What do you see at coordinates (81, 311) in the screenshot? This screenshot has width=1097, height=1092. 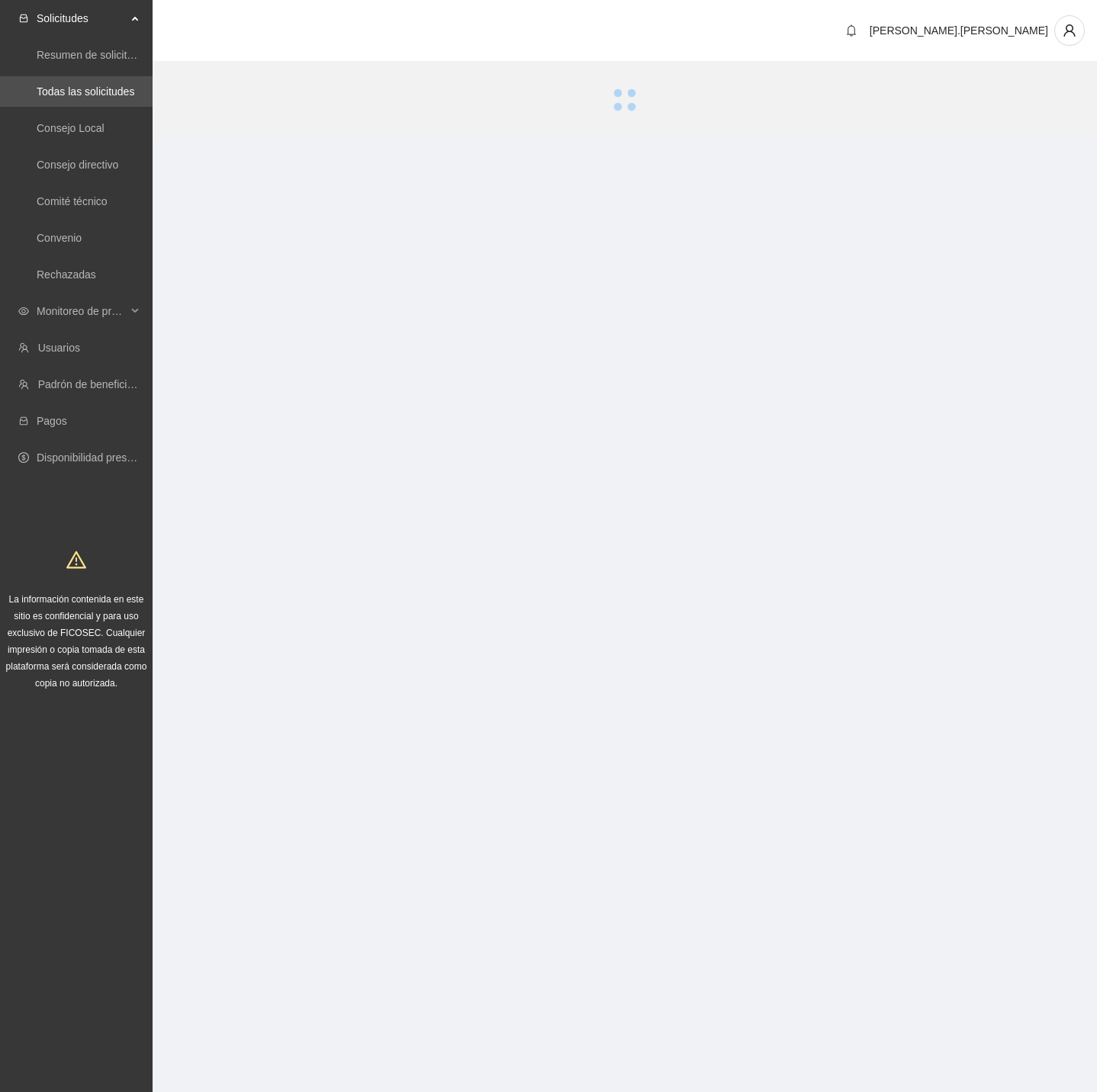 I see `span: Monitoreo de proyectos` at bounding box center [81, 311].